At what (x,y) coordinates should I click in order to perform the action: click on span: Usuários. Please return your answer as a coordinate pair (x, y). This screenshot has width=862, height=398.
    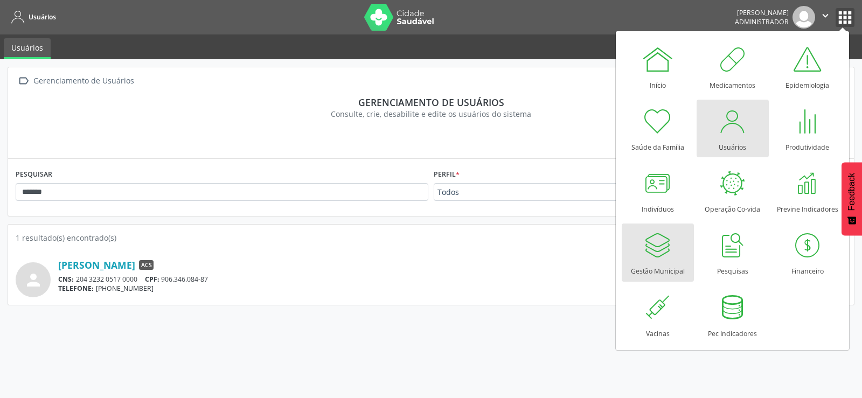
    Looking at the image, I should click on (42, 17).